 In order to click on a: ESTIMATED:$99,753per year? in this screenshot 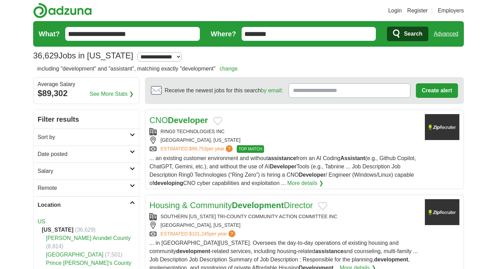, I will do `click(197, 149)`.